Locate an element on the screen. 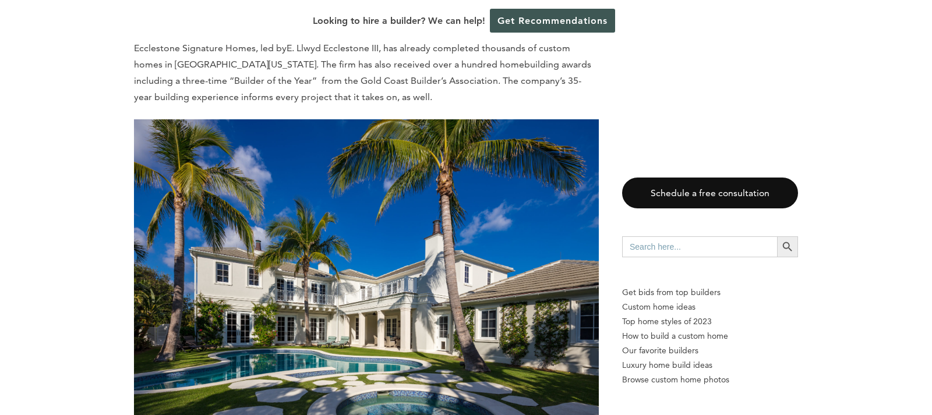 The width and height of the screenshot is (932, 415). p: Our favorite builders is located at coordinates (710, 351).